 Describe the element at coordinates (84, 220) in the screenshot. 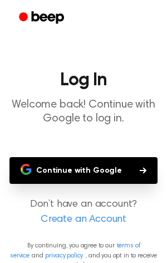

I see `a: Create an Account` at that location.